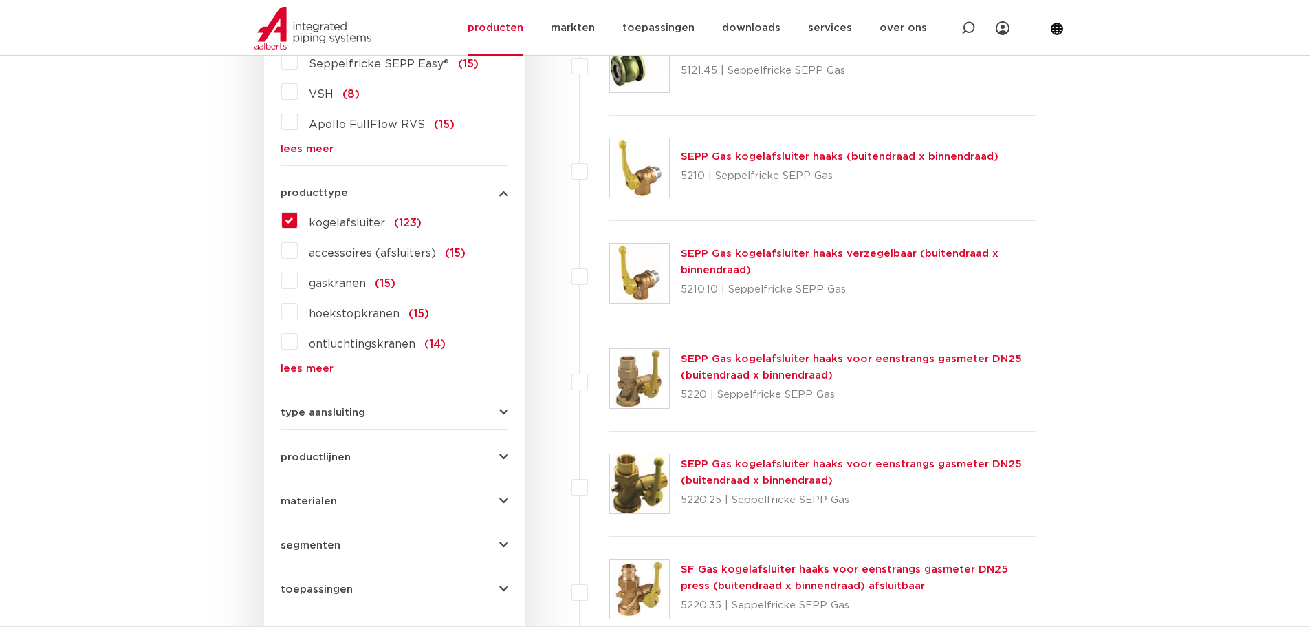 This screenshot has height=627, width=1310. What do you see at coordinates (310, 545) in the screenshot?
I see `span: segmenten` at bounding box center [310, 545].